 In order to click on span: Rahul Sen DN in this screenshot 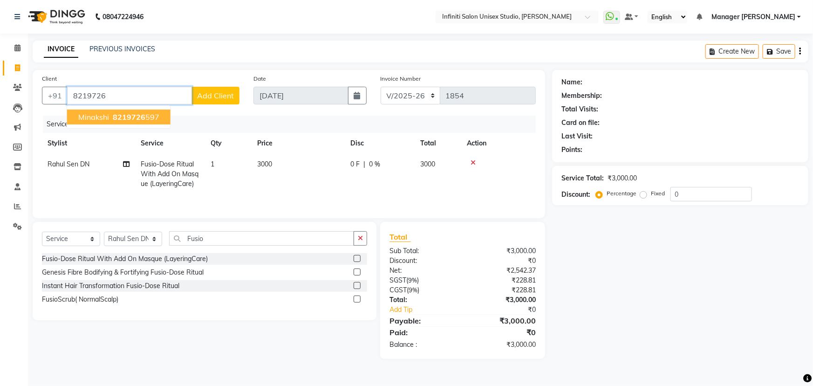, I will do `click(68, 164)`.